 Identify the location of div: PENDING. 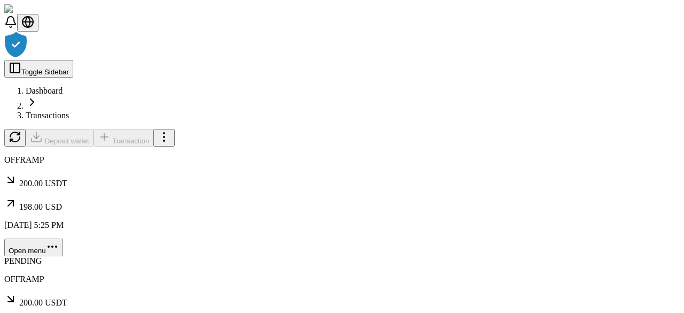
(342, 261).